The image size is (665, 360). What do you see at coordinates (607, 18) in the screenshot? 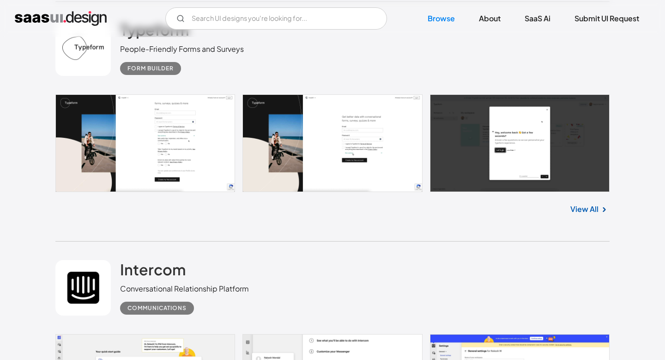
I see `a: Submit UI Request` at bounding box center [607, 18].